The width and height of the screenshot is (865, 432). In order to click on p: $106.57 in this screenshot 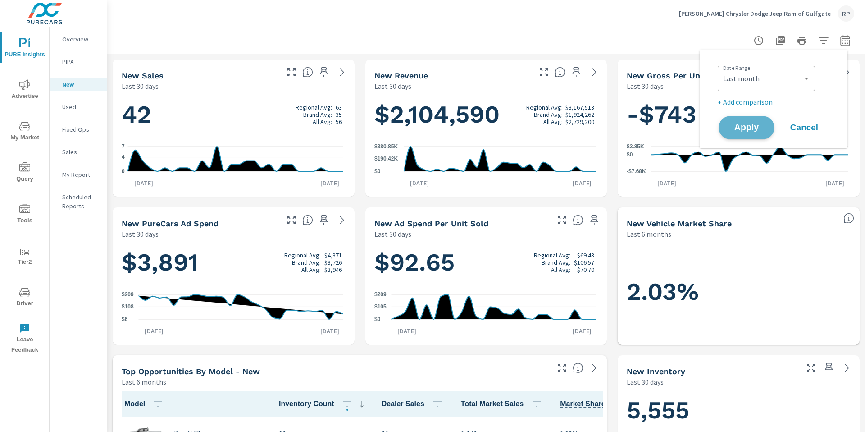, I will do `click(584, 262)`.